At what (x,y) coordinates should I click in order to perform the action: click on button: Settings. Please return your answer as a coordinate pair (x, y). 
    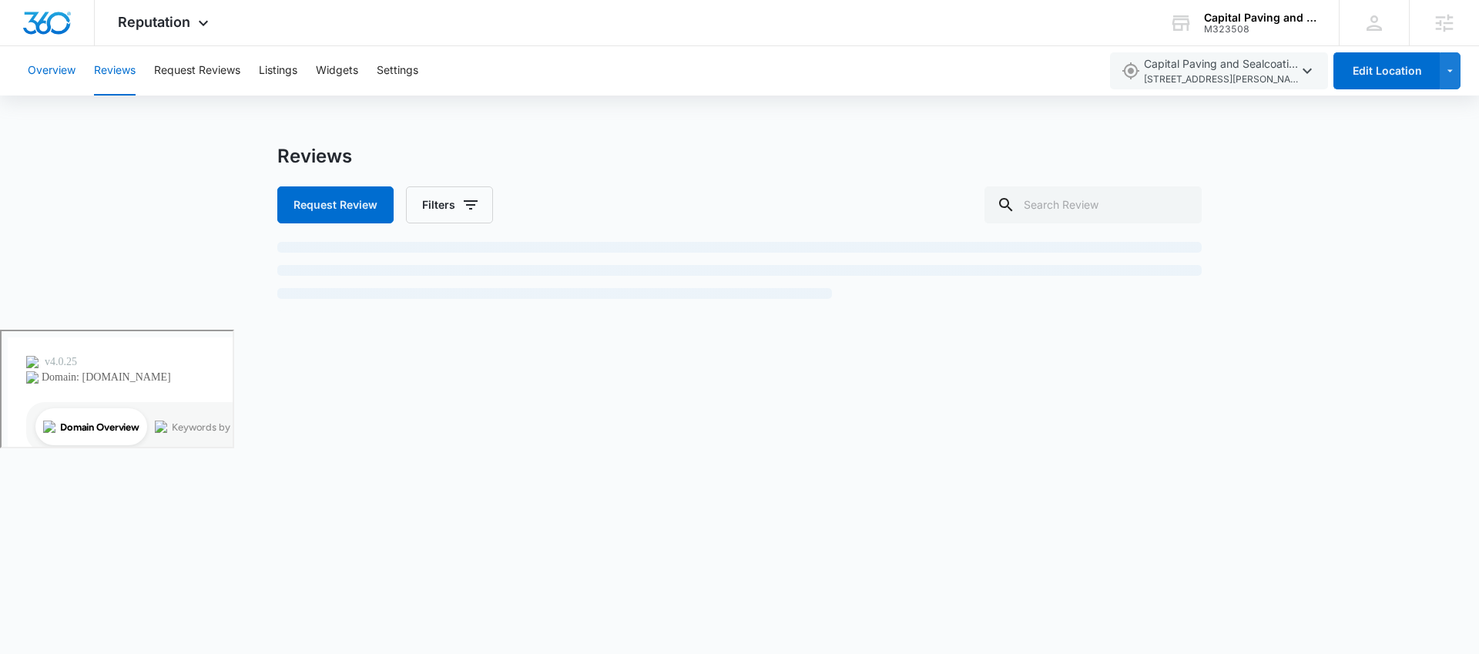
    Looking at the image, I should click on (397, 71).